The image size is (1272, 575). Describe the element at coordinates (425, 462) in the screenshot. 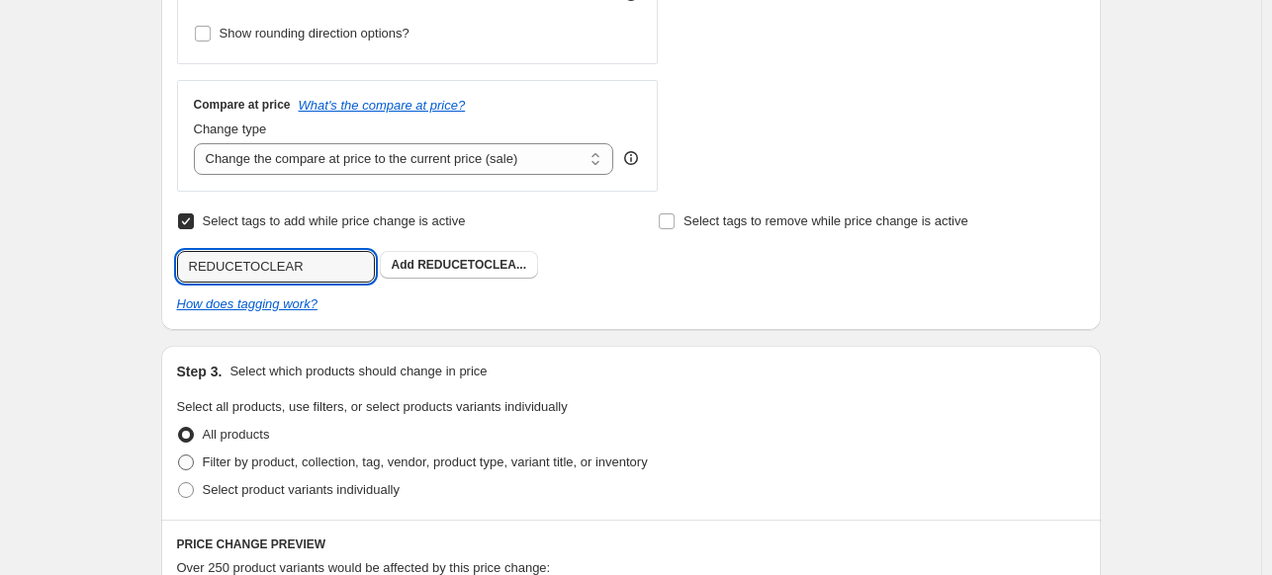

I see `span: Filter by product, collection, tag, vendor, product type, variant title, or inventory` at that location.